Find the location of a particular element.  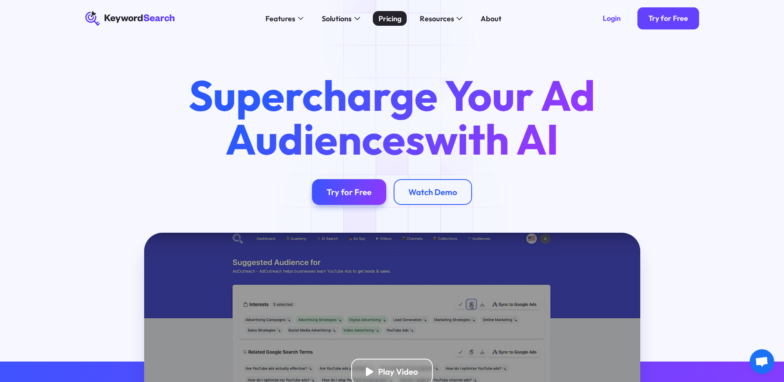

div: Open chat is located at coordinates (762, 361).